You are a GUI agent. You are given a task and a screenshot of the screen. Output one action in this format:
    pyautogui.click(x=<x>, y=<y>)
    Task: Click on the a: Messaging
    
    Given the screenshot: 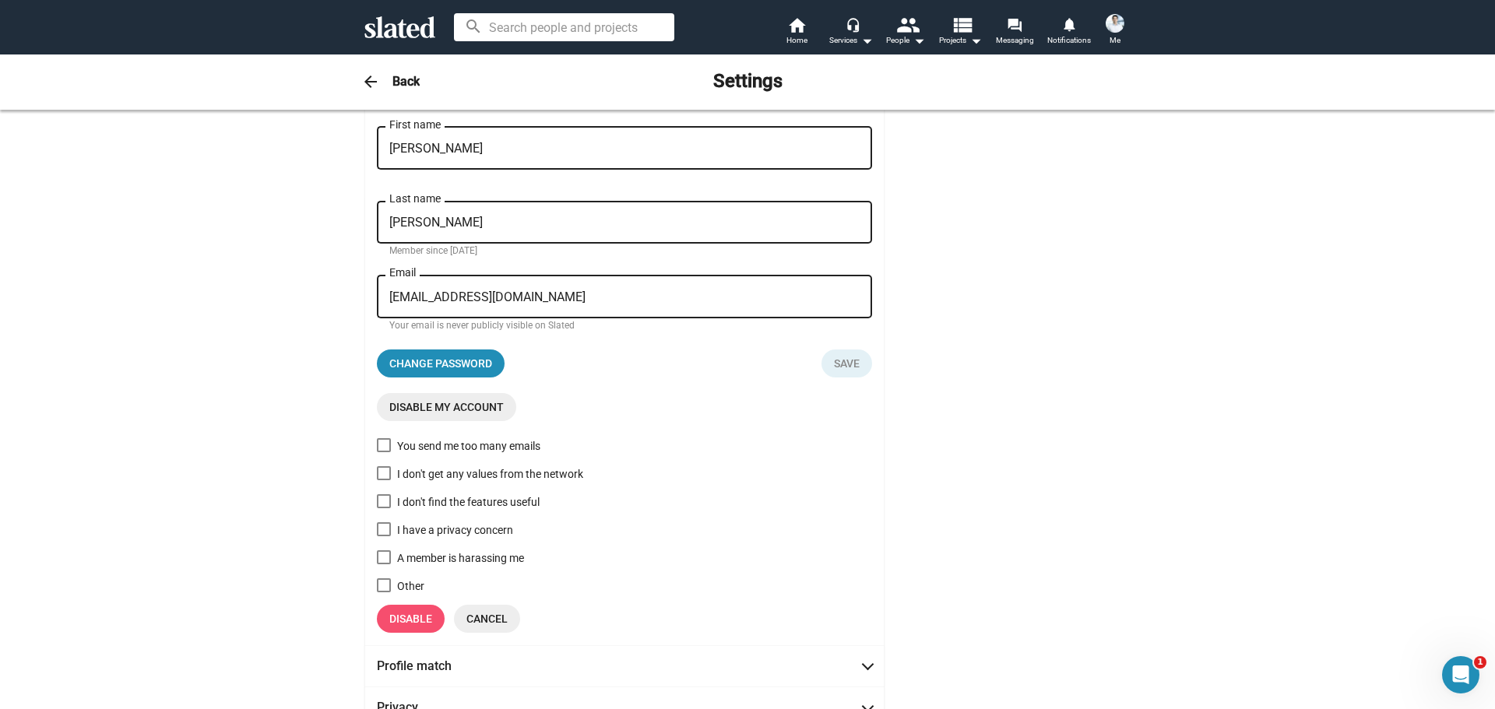 What is the action you would take?
    pyautogui.click(x=1015, y=33)
    